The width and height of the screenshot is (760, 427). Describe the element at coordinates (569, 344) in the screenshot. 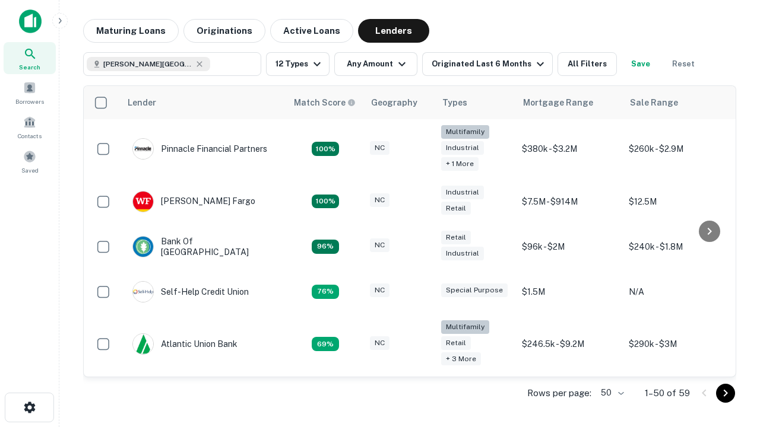

I see `td: $246.5k - $9.2M` at that location.